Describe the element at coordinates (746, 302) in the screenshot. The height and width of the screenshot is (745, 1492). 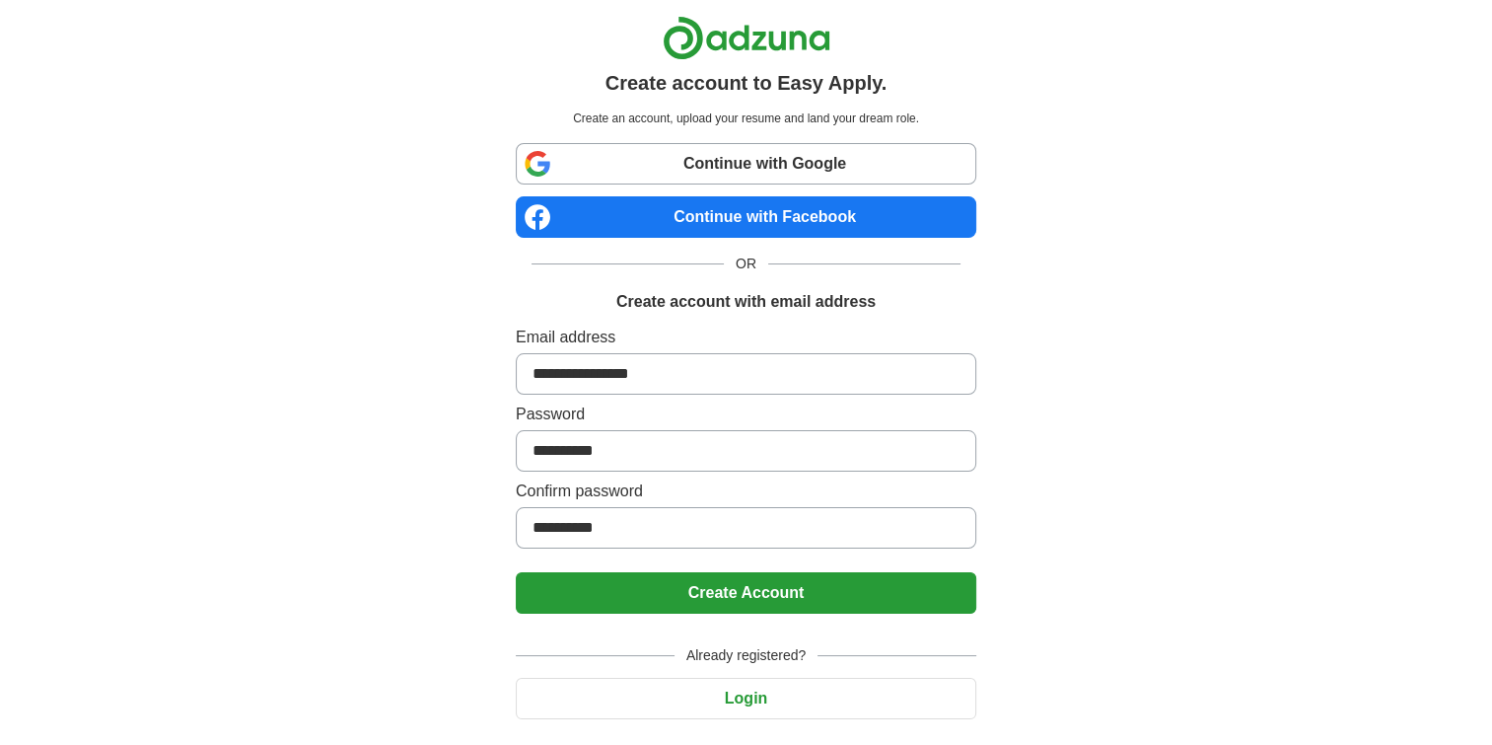
I see `h1: Create account with email address` at that location.